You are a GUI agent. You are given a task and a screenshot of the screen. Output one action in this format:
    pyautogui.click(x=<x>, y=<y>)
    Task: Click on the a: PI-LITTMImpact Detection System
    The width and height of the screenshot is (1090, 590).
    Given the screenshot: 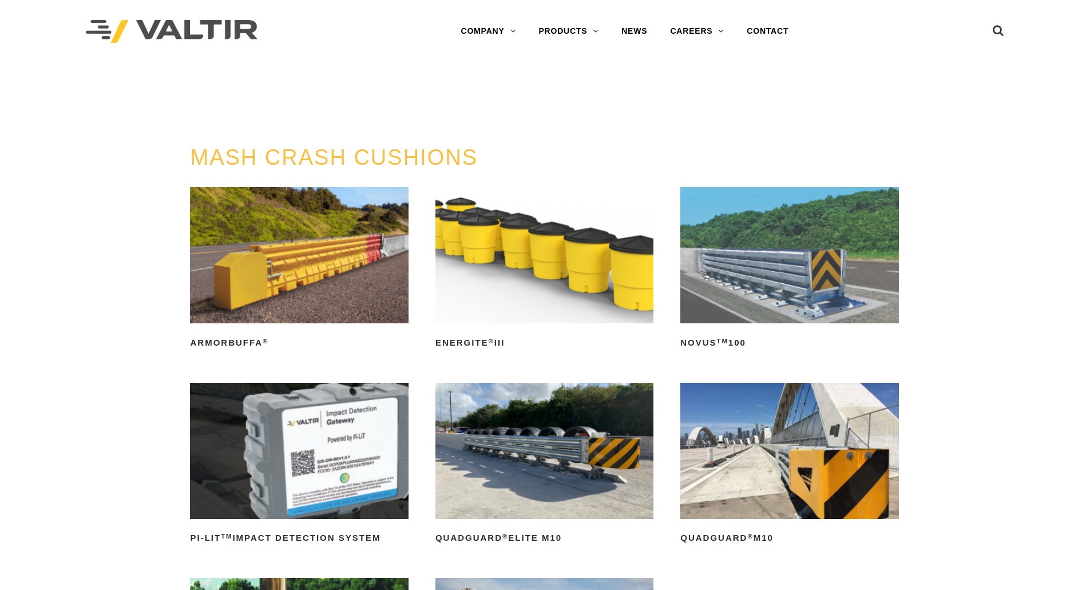 What is the action you would take?
    pyautogui.click(x=299, y=465)
    